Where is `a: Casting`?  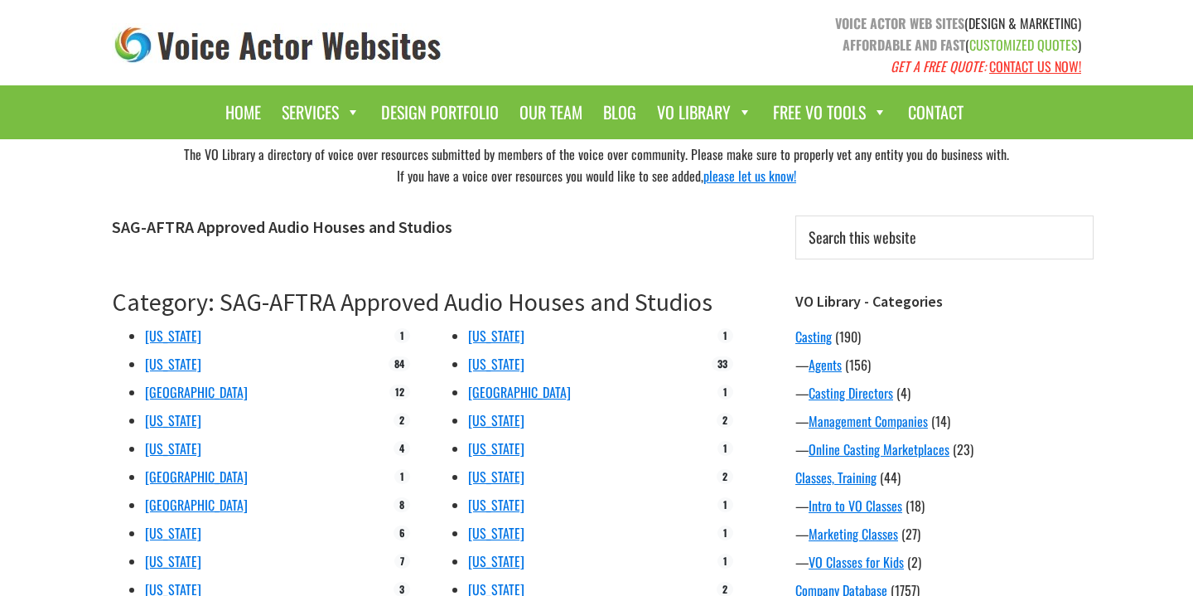
a: Casting is located at coordinates (813, 336).